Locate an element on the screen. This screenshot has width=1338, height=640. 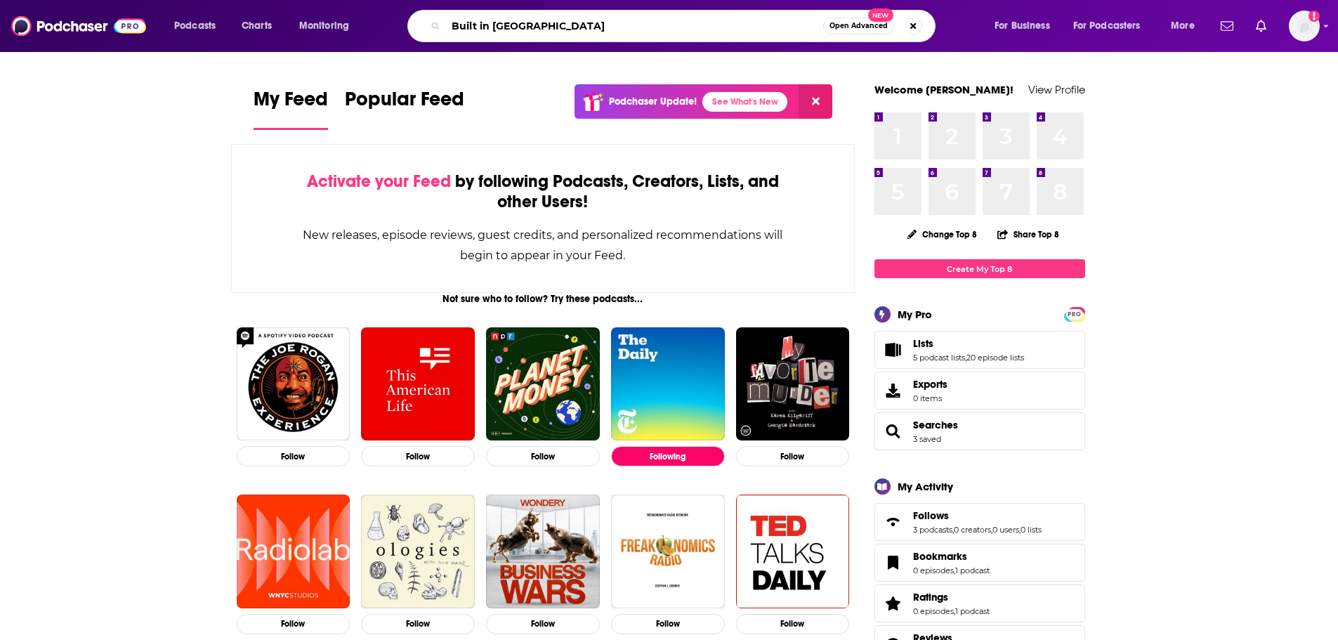
a: PRO is located at coordinates (1075, 313).